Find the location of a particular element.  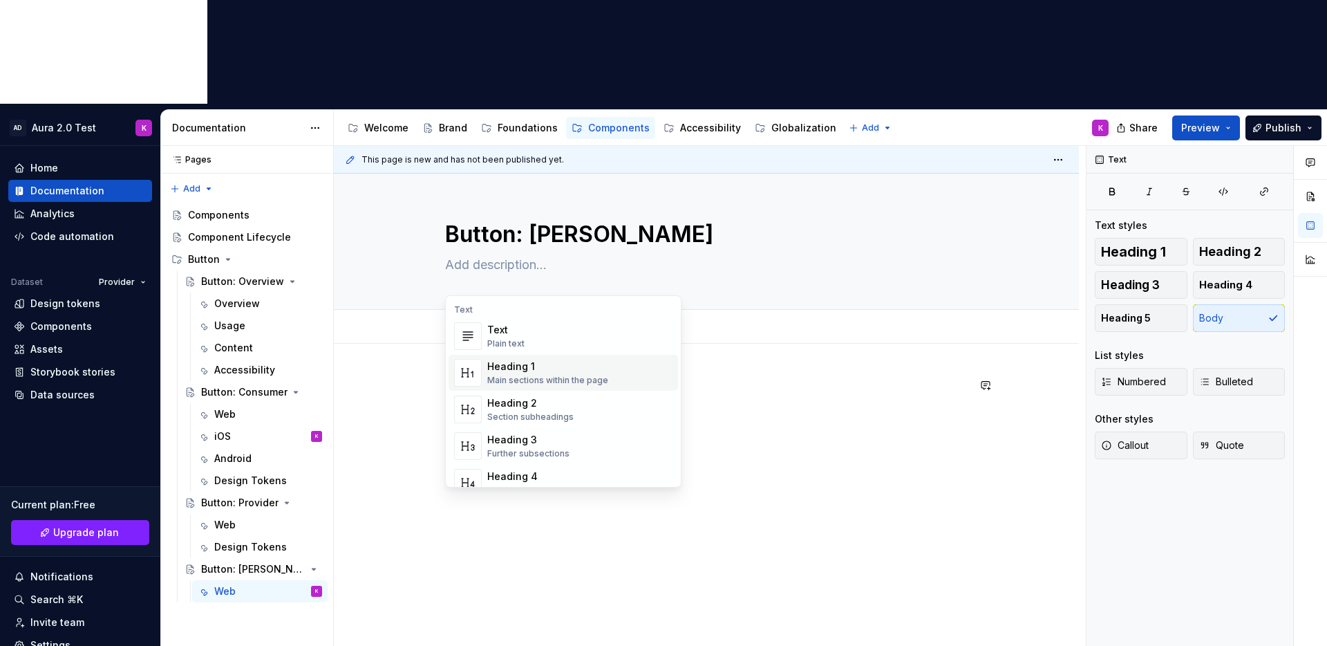

a: Brand is located at coordinates (445, 128).